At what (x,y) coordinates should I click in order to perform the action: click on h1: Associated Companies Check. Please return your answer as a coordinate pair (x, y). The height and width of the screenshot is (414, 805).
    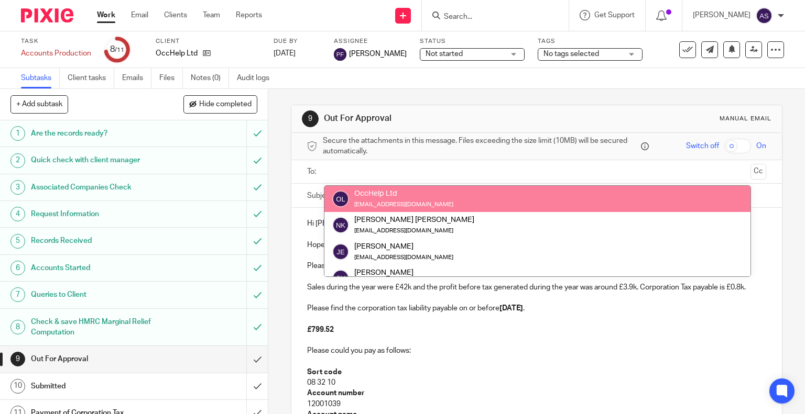
    Looking at the image, I should click on (99, 188).